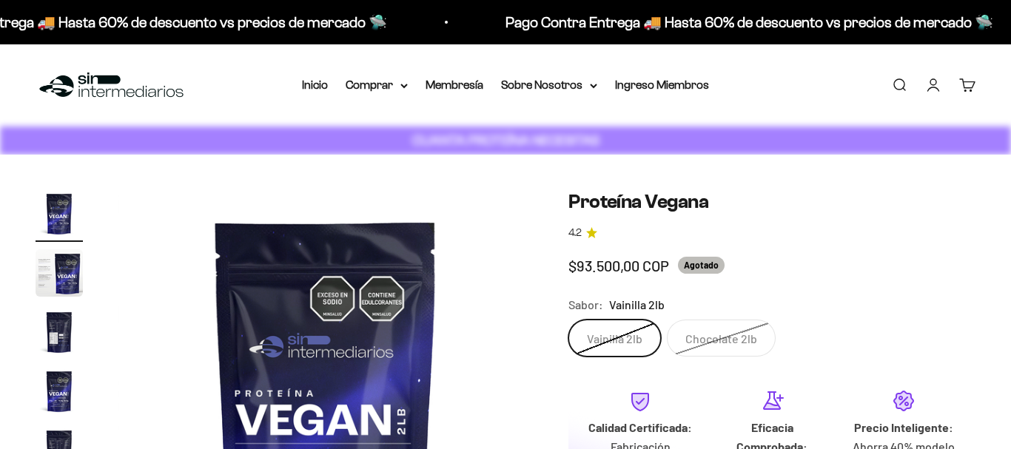 This screenshot has width=1011, height=449. What do you see at coordinates (749, 22) in the screenshot?
I see `p: Pago Contra Entrega 🚚 Hasta 60% de descuento vs precios de mercado 🛸` at bounding box center [749, 22].